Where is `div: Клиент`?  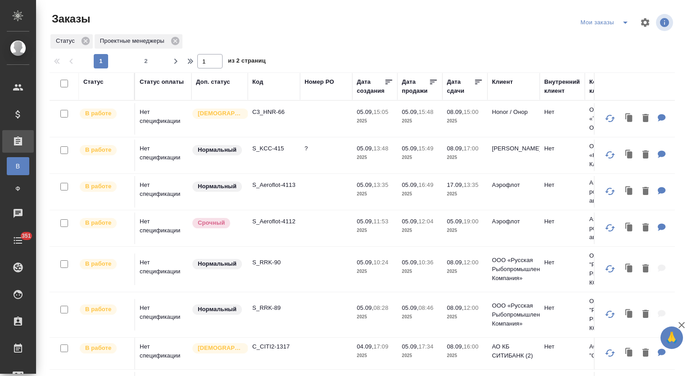
div: Клиент is located at coordinates (503, 82).